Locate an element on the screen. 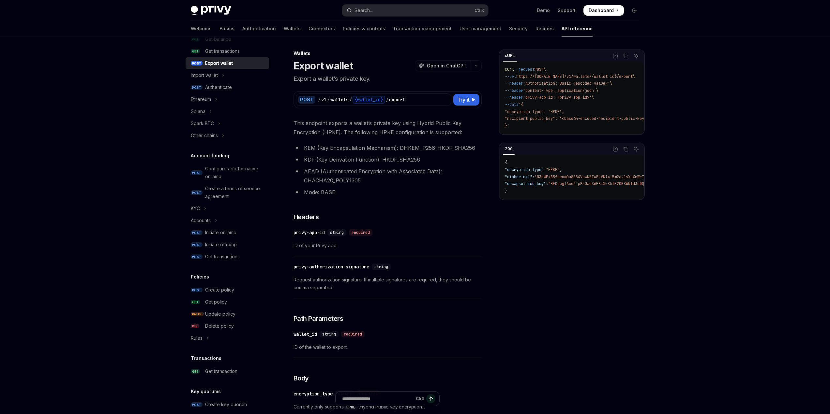 The height and width of the screenshot is (414, 830). div: Get transactions is located at coordinates (222, 51).